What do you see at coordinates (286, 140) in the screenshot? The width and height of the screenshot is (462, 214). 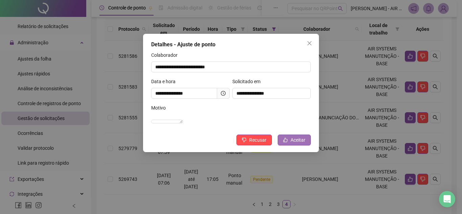 I see `span: like` at bounding box center [286, 140].